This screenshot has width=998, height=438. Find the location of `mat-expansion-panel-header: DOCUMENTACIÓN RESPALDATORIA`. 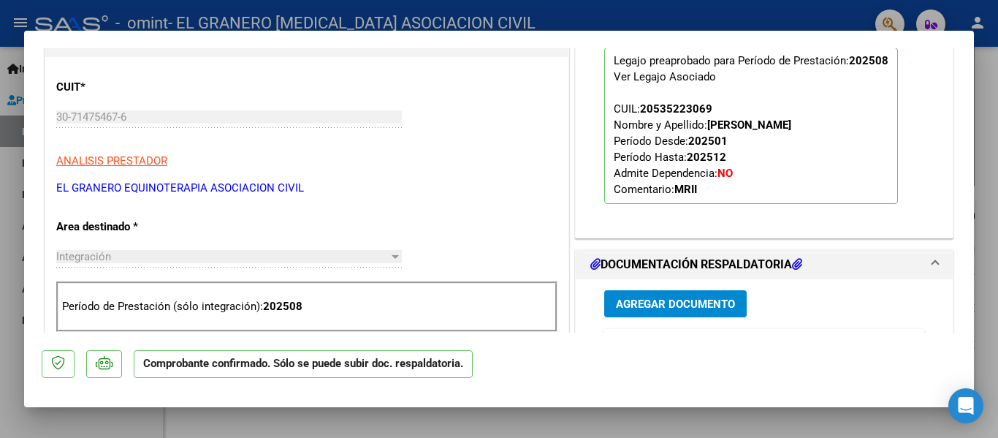

mat-expansion-panel-header: DOCUMENTACIÓN RESPALDATORIA is located at coordinates (764, 264).